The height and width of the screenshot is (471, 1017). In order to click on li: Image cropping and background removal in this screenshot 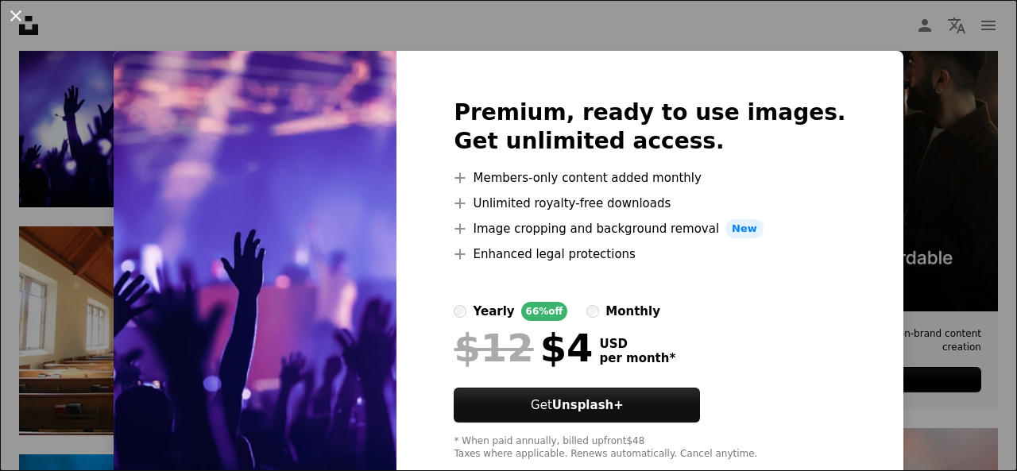, I will do `click(649, 229)`.